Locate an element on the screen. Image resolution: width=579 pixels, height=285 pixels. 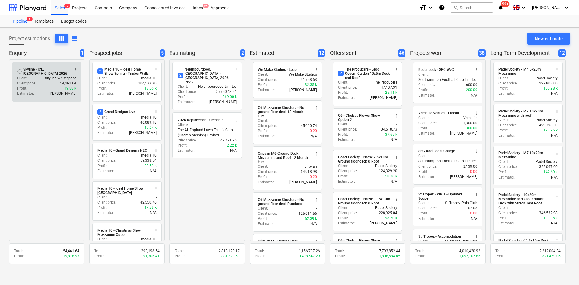
span: 12 is located at coordinates (322, 53).